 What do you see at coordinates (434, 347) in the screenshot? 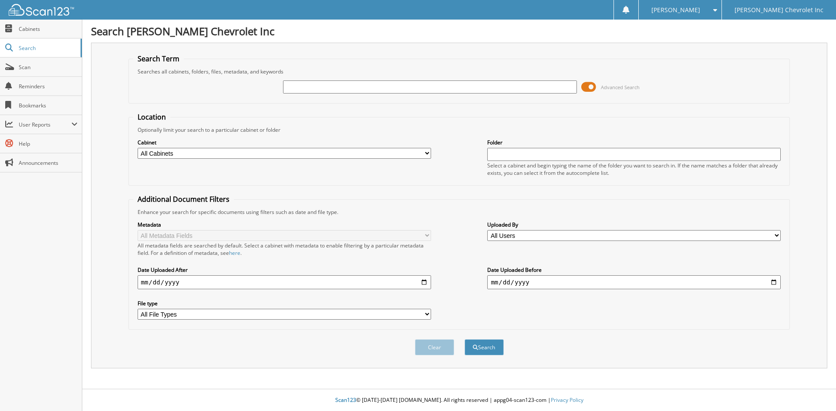
I see `button: Clear` at bounding box center [434, 347].